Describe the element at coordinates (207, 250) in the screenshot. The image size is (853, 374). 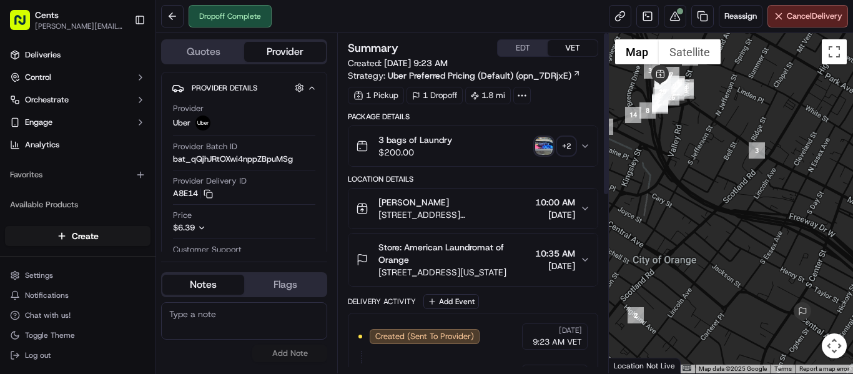
I see `span: Customer Support` at that location.